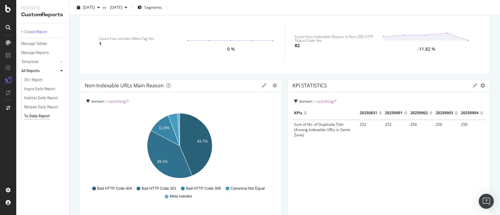 The image size is (500, 215). I want to click on div: 1, so click(100, 44).